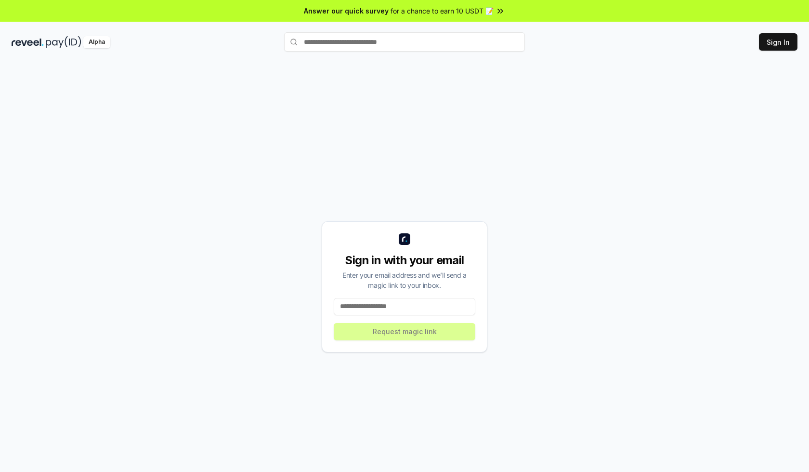 The image size is (809, 472). Describe the element at coordinates (778, 42) in the screenshot. I see `button: Sign In` at that location.